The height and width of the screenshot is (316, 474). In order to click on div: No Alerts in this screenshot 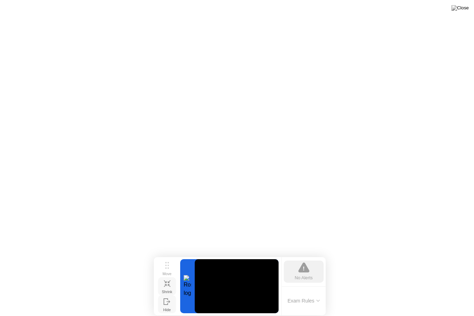, I will do `click(304, 278)`.